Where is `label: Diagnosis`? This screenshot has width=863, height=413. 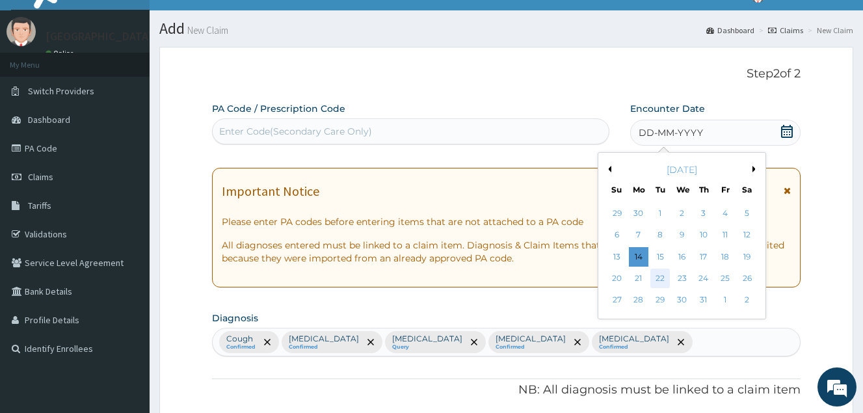 label: Diagnosis is located at coordinates (235, 318).